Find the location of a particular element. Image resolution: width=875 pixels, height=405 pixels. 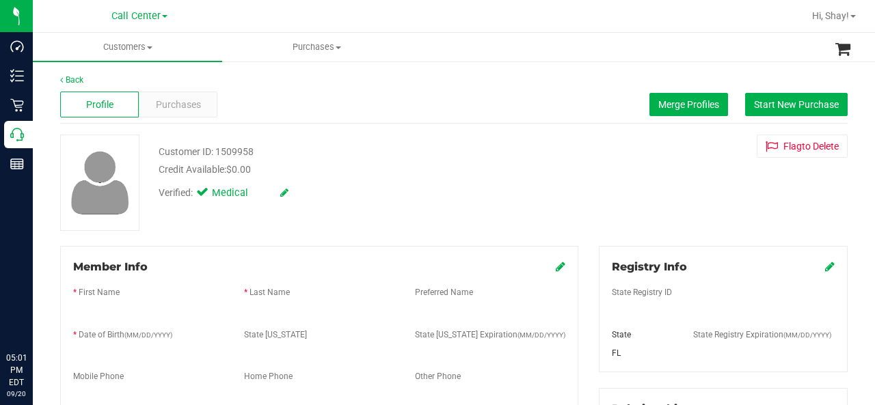

span: Customers is located at coordinates (127, 47).